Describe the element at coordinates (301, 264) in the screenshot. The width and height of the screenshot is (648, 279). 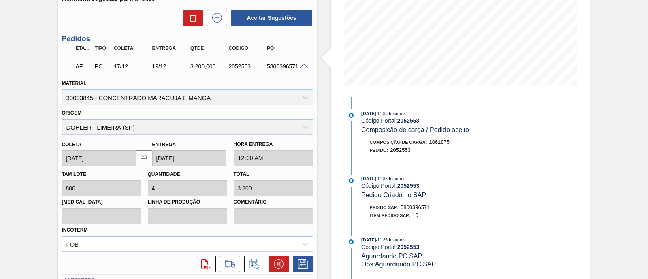
I see `div: Salvar Pedido` at that location.